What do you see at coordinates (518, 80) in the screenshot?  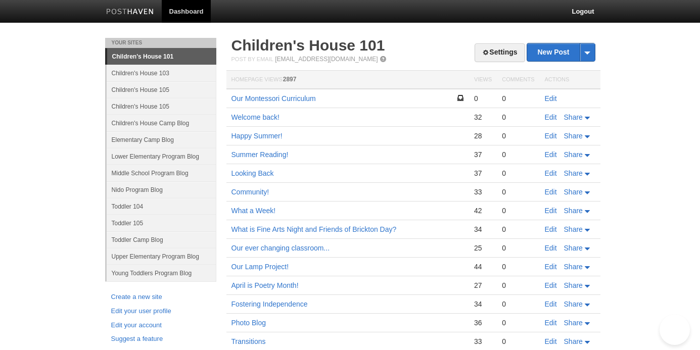 I see `th: Comments` at bounding box center [518, 80].